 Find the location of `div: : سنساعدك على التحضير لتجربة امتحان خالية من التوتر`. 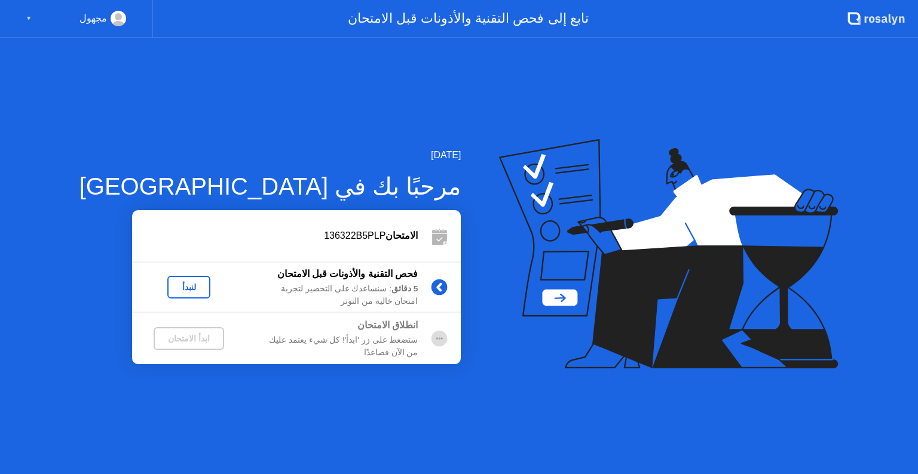

div: : سنساعدك على التحضير لتجربة امتحان خالية من التوتر is located at coordinates (332, 295).